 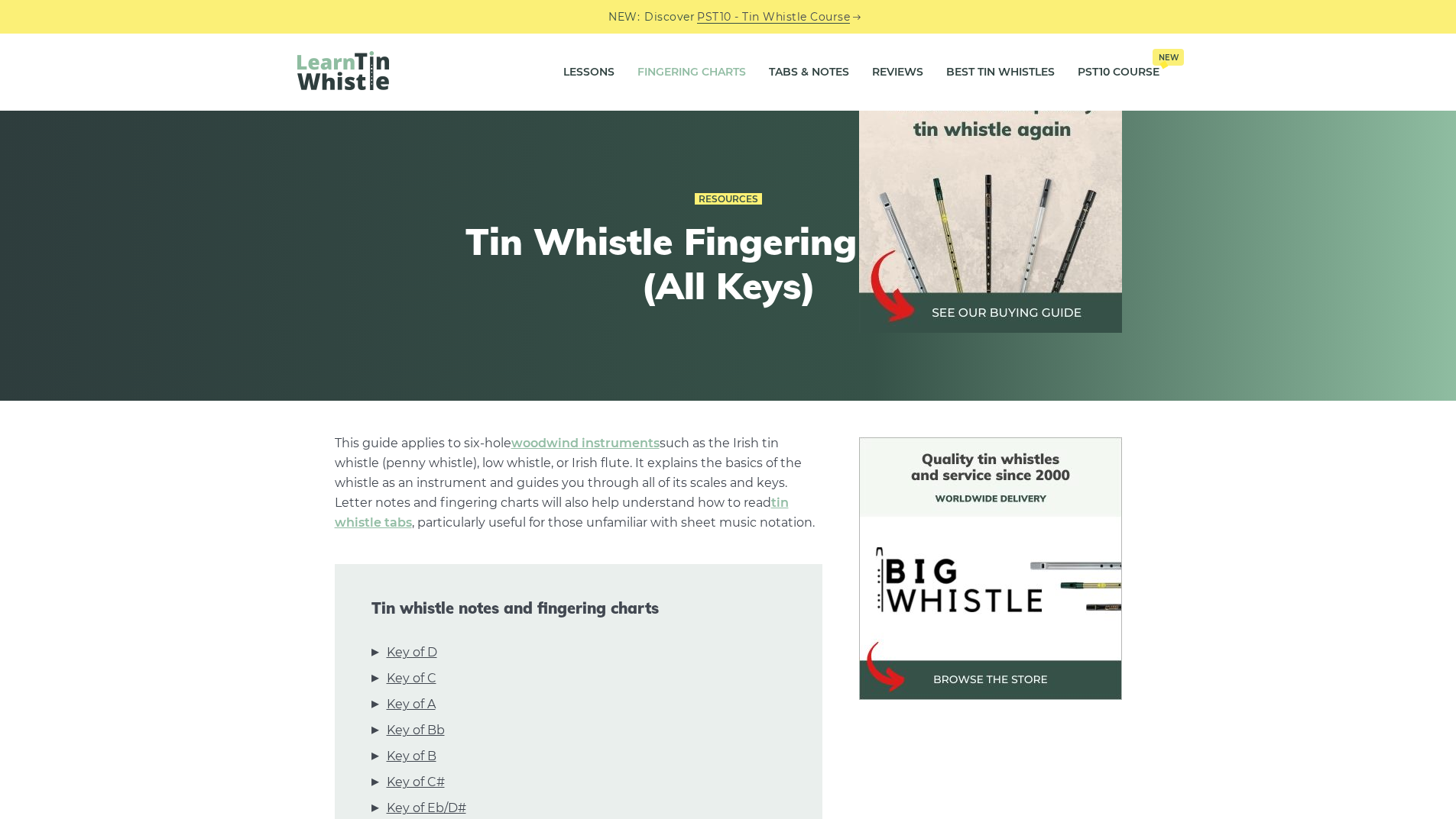 What do you see at coordinates (990, 202) in the screenshot?
I see `img: tin whistle buying guide` at bounding box center [990, 202].